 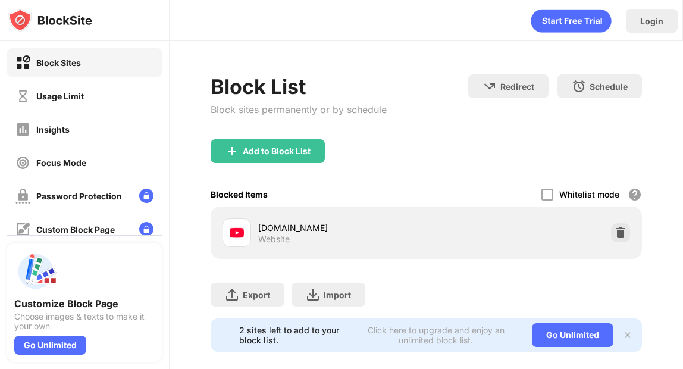 What do you see at coordinates (571, 21) in the screenshot?
I see `div: animation` at bounding box center [571, 21].